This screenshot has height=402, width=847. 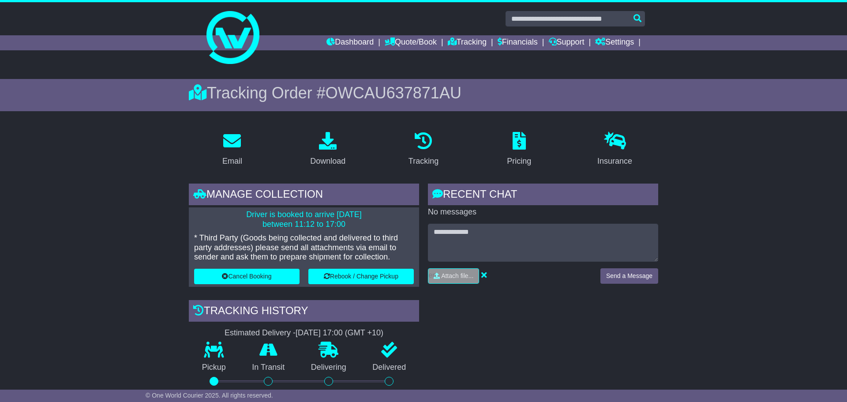 I want to click on button: Send a Message, so click(x=629, y=276).